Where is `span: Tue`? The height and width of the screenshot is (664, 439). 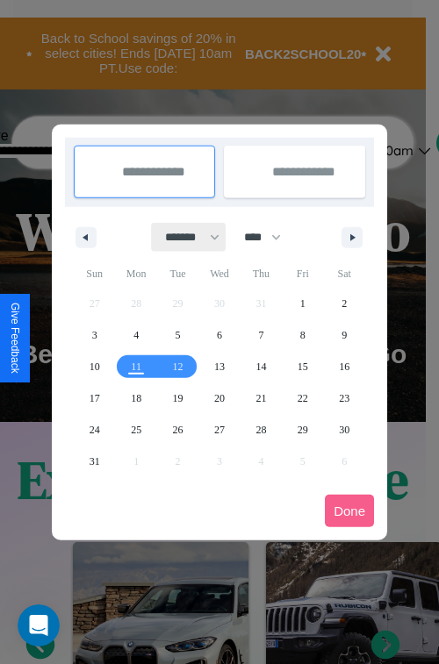 span: Tue is located at coordinates (177, 274).